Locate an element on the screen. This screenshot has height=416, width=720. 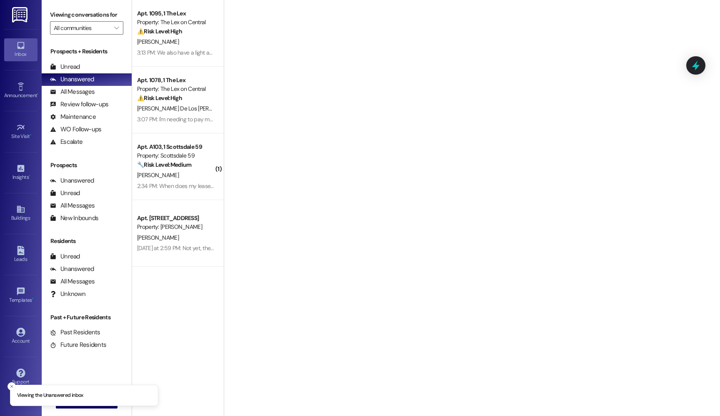
div: Apt. 1078, 1 The Lex is located at coordinates (175, 80).